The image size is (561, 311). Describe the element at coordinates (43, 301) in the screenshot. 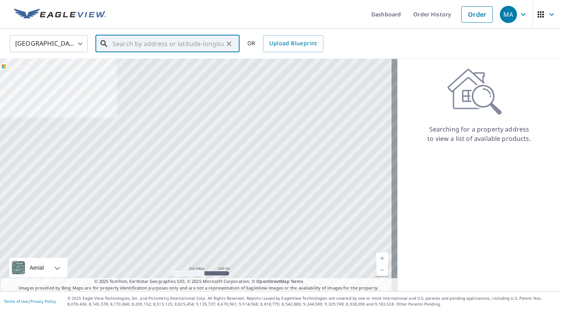

I see `a: Privacy Policy` at that location.